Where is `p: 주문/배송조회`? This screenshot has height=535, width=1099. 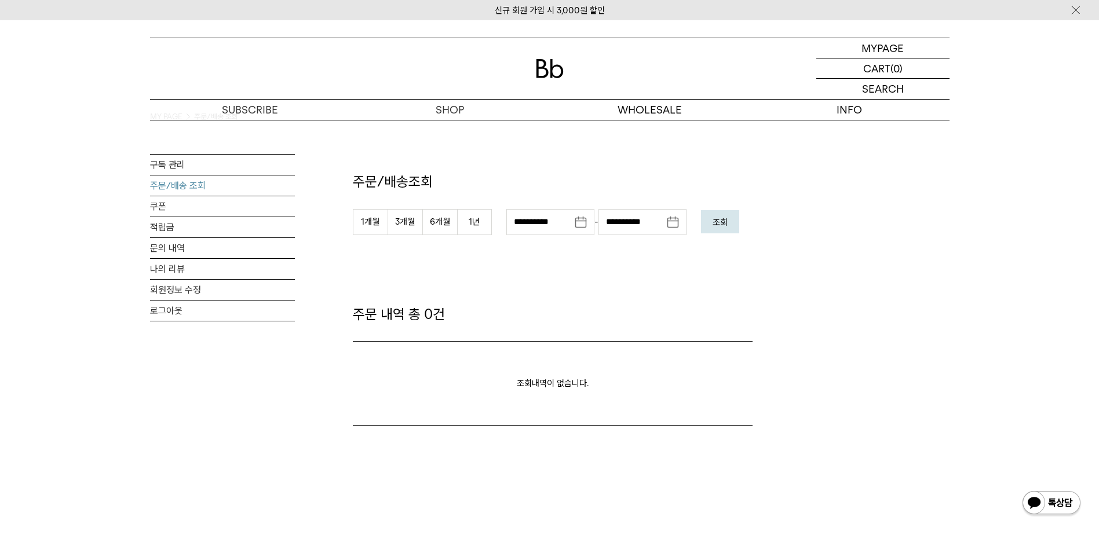
p: 주문/배송조회 is located at coordinates (553, 182).